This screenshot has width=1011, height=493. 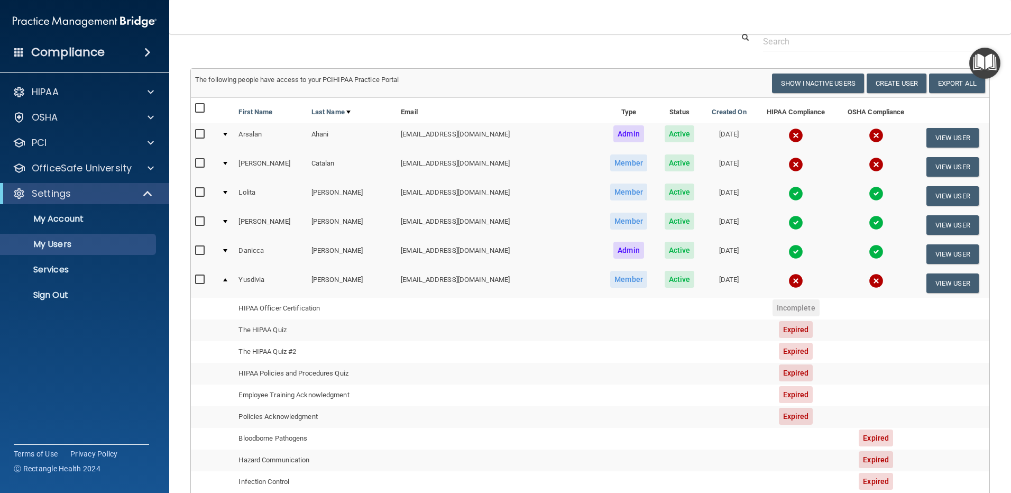 What do you see at coordinates (297, 79) in the screenshot?
I see `span: The following people have access to your PCIHIPAA Practice Portal` at bounding box center [297, 79].